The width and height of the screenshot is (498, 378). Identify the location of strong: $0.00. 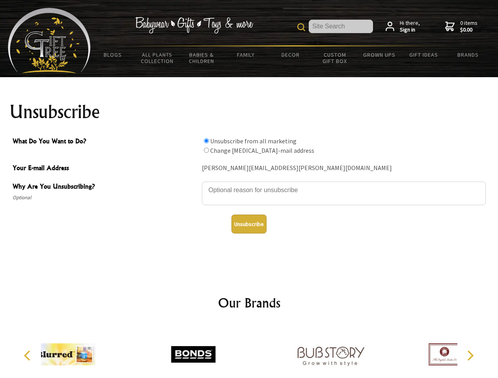
(469, 30).